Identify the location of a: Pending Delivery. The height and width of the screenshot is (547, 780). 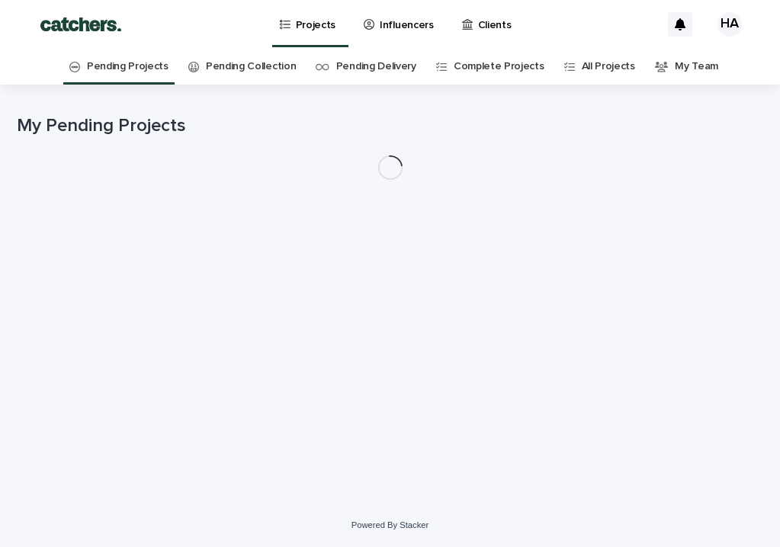
(376, 66).